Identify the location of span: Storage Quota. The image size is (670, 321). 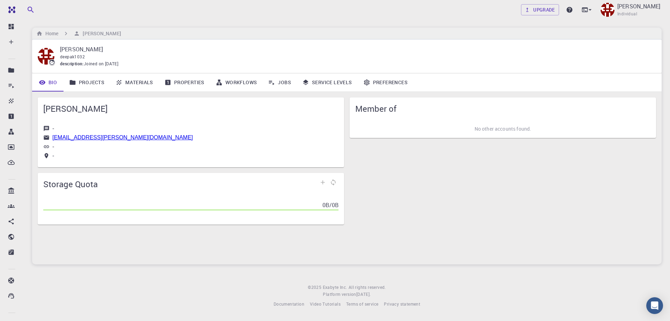
(180, 184).